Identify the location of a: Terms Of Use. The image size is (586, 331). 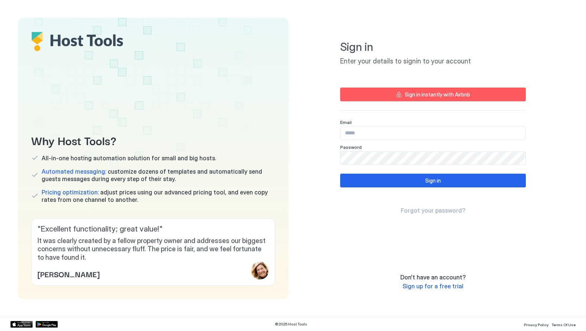
(563, 324).